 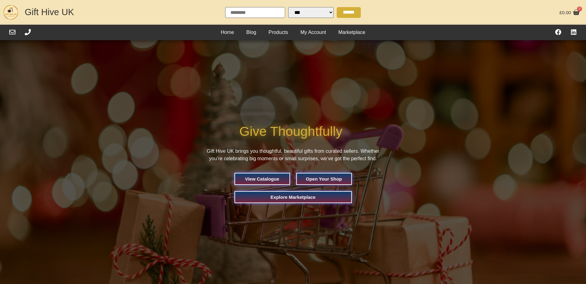 I want to click on span: 0, so click(x=580, y=9).